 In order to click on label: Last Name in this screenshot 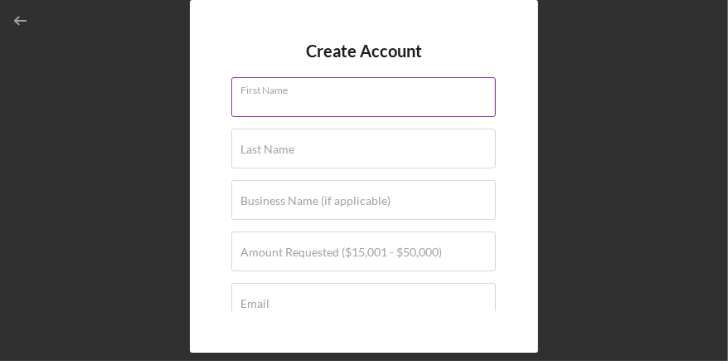, I will do `click(267, 149)`.